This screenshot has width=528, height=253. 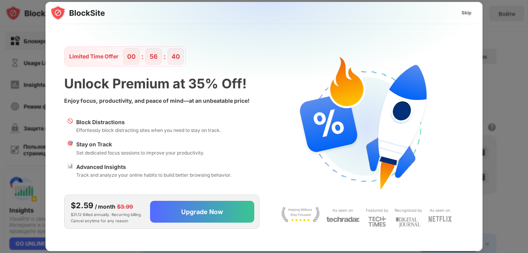 What do you see at coordinates (409, 210) in the screenshot?
I see `div: Recognized by` at bounding box center [409, 210].